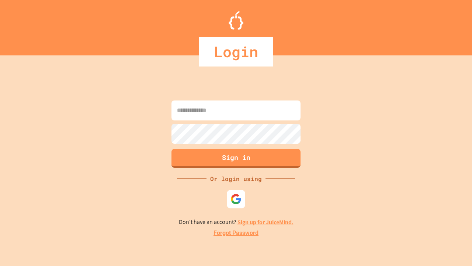 The height and width of the screenshot is (266, 472). What do you see at coordinates (236, 199) in the screenshot?
I see `img: google-icon.svg` at bounding box center [236, 199].